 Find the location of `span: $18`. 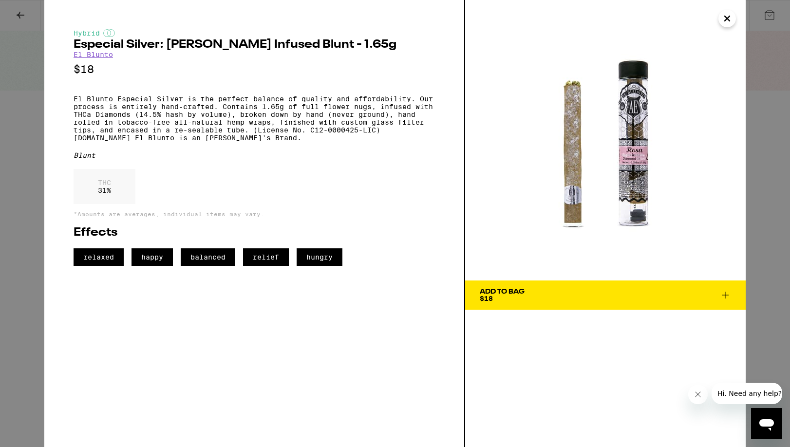

span: $18 is located at coordinates (486, 298).